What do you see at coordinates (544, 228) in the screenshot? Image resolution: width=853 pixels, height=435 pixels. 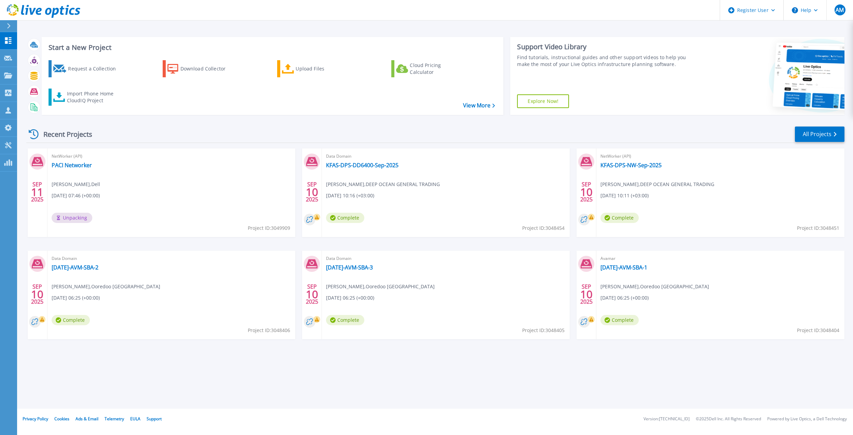 I see `span: Project ID: 3048454` at bounding box center [544, 228].